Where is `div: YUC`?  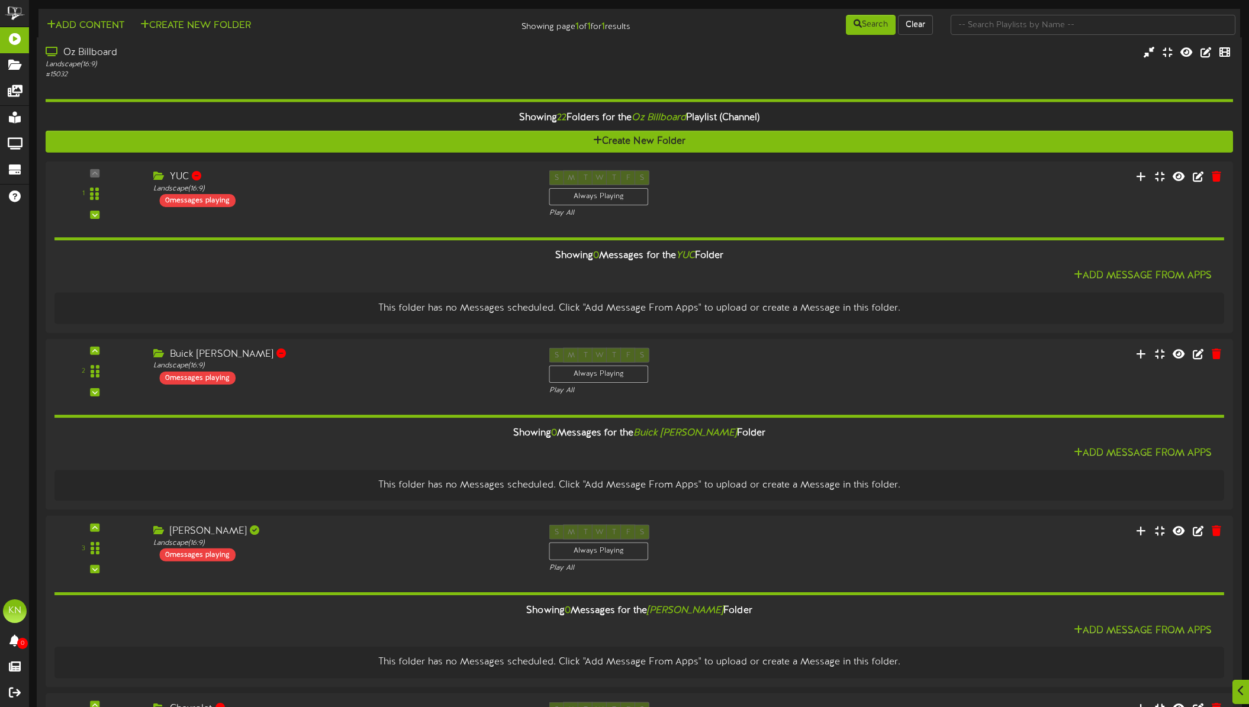 div: YUC is located at coordinates (342, 177).